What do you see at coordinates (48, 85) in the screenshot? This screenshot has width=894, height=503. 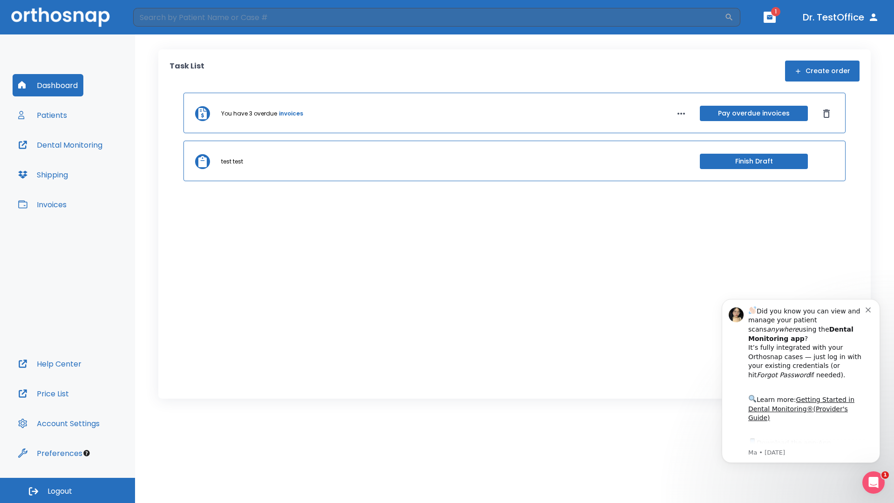 I see `button: Dashboard` at bounding box center [48, 85].